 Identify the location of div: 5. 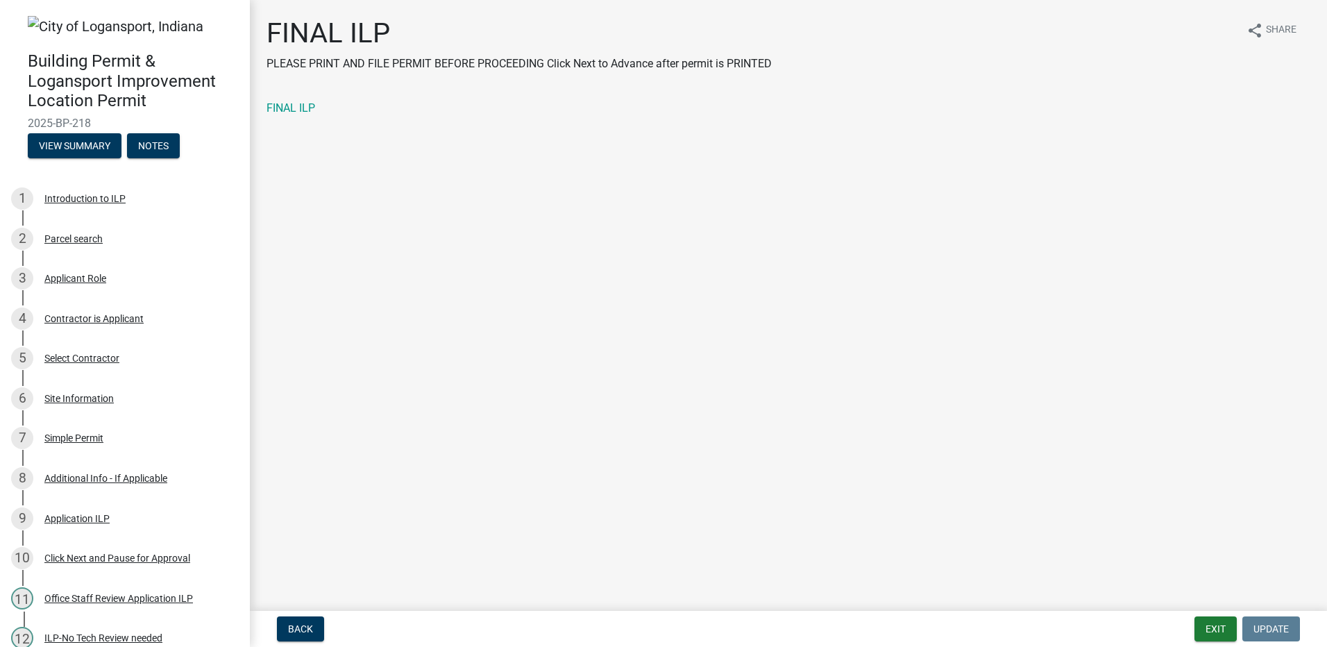
(22, 358).